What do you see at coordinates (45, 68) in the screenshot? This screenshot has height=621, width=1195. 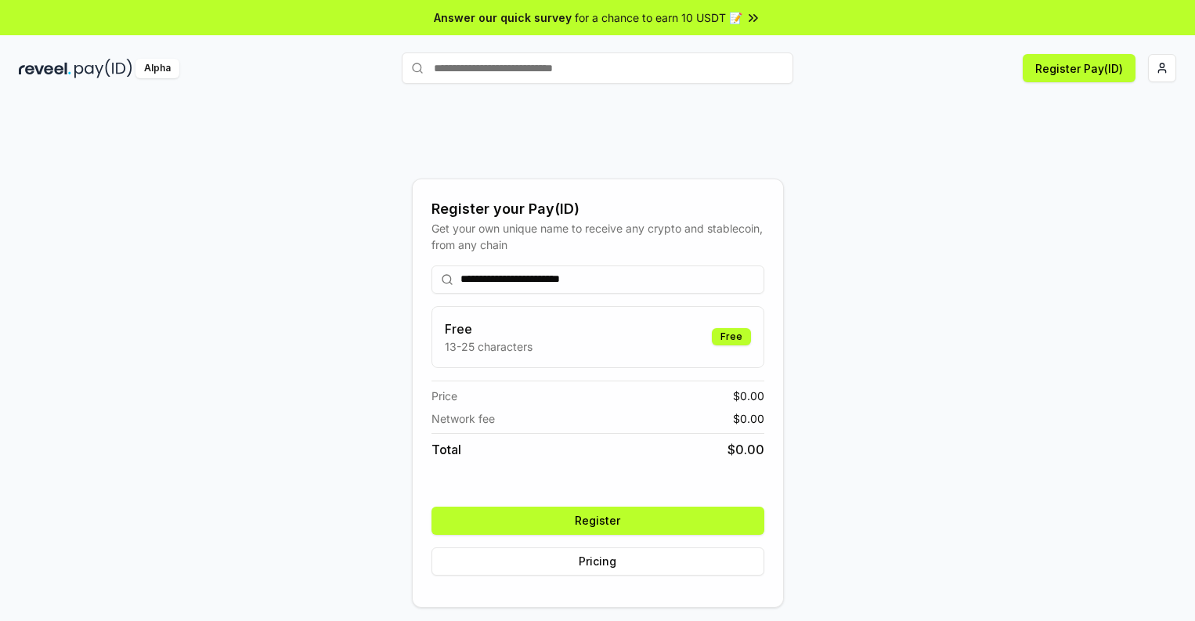 I see `img: reveel_dark` at bounding box center [45, 68].